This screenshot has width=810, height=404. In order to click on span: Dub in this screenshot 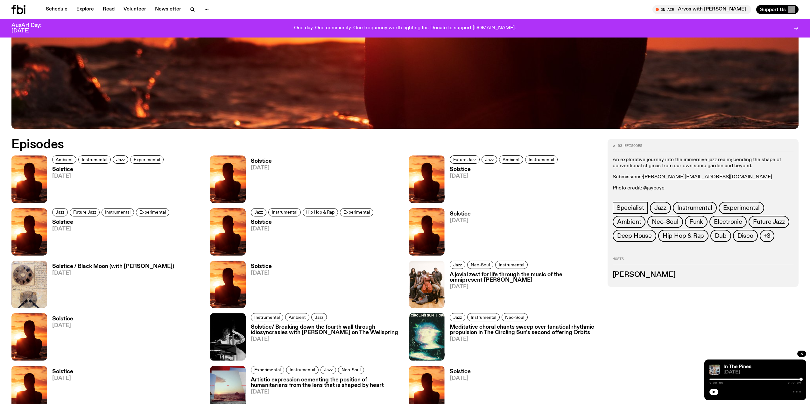, I will do `click(720, 236)`.